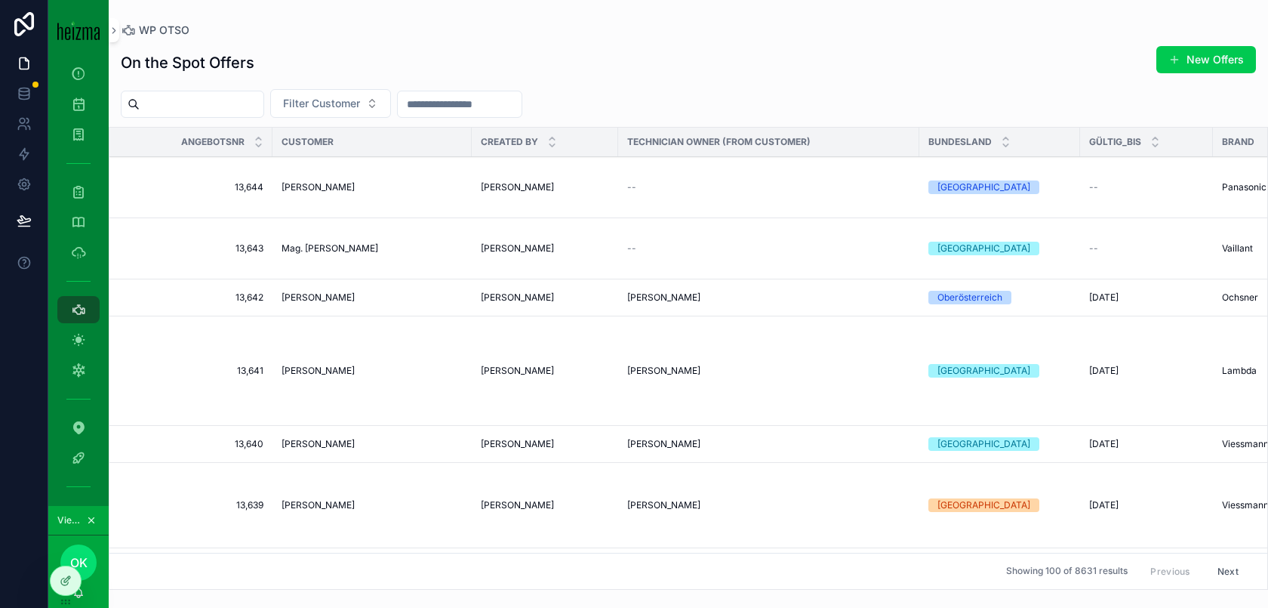 The width and height of the screenshot is (1268, 608). I want to click on span: Customer, so click(307, 142).